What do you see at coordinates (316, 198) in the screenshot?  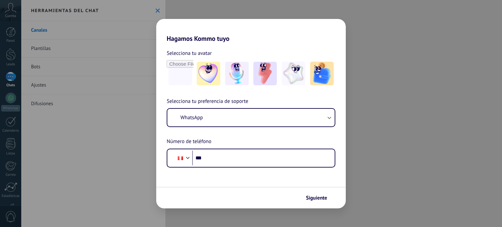 I see `span: Siguiente` at bounding box center [316, 198].